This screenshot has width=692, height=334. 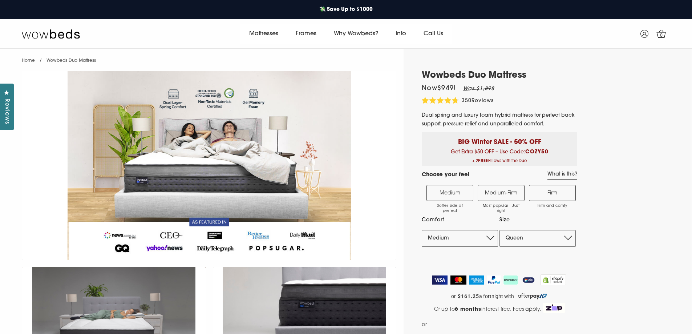 What do you see at coordinates (479, 89) in the screenshot?
I see `em: Was $1,898` at bounding box center [479, 89].